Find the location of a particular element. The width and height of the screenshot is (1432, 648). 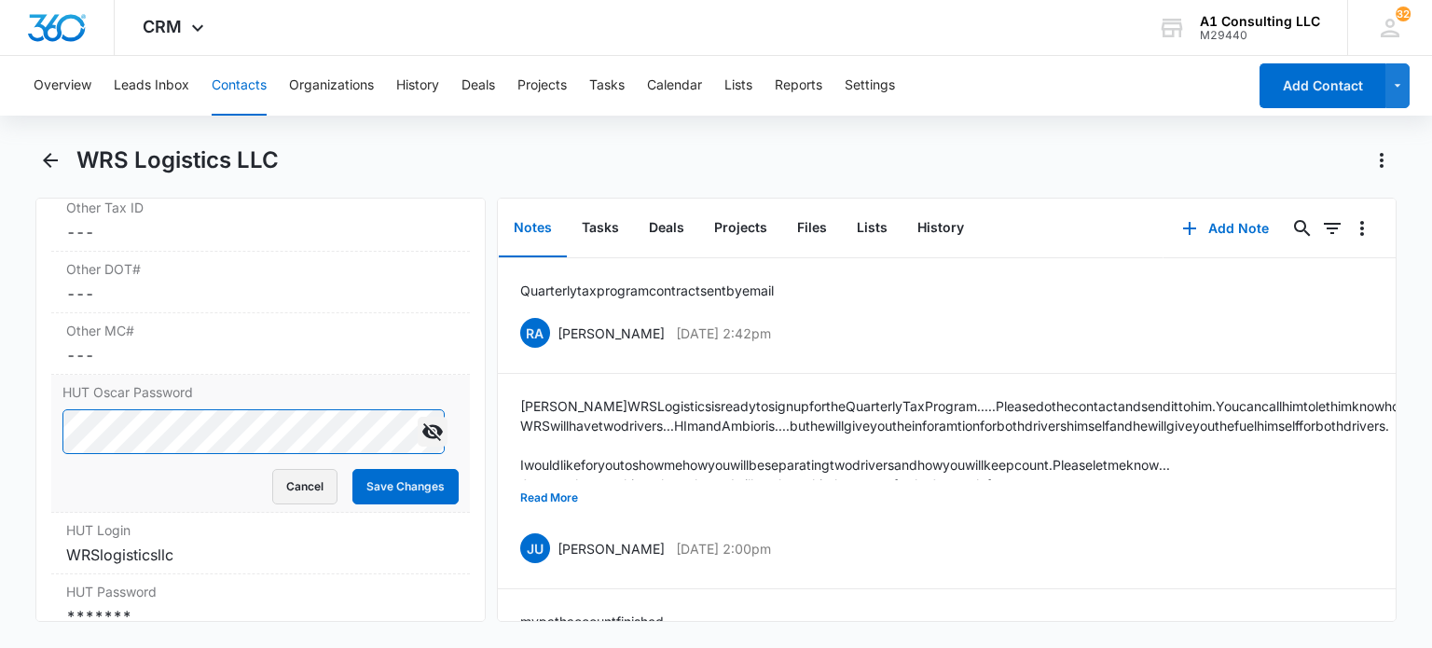

button: Back is located at coordinates (49, 160).